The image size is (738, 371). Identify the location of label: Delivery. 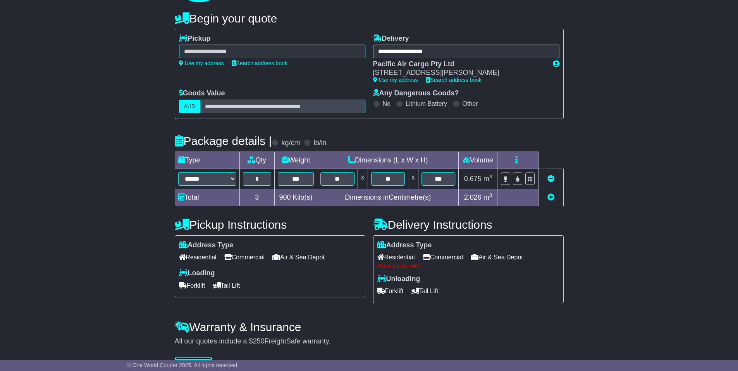
(391, 39).